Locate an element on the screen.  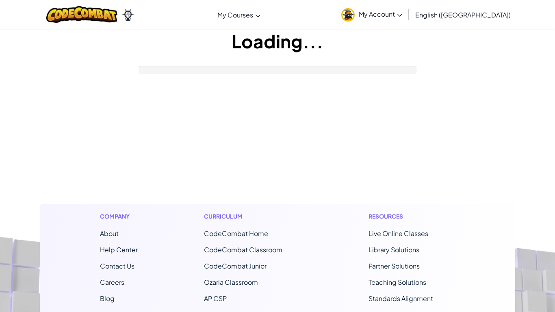
a: My Courses is located at coordinates (239, 15).